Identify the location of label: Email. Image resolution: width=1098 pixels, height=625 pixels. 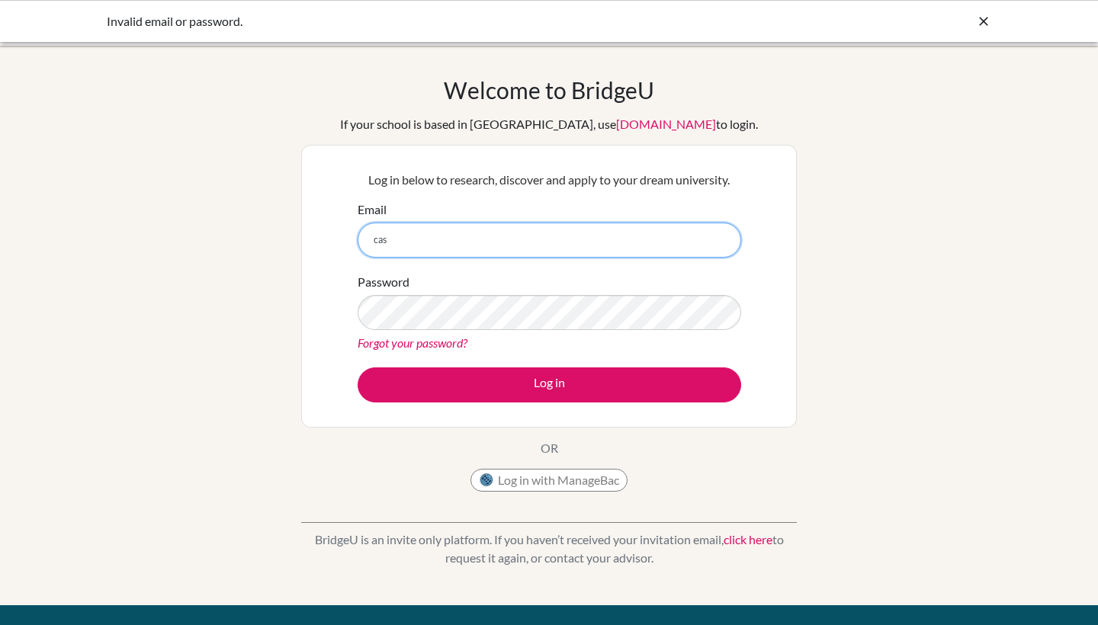
(372, 210).